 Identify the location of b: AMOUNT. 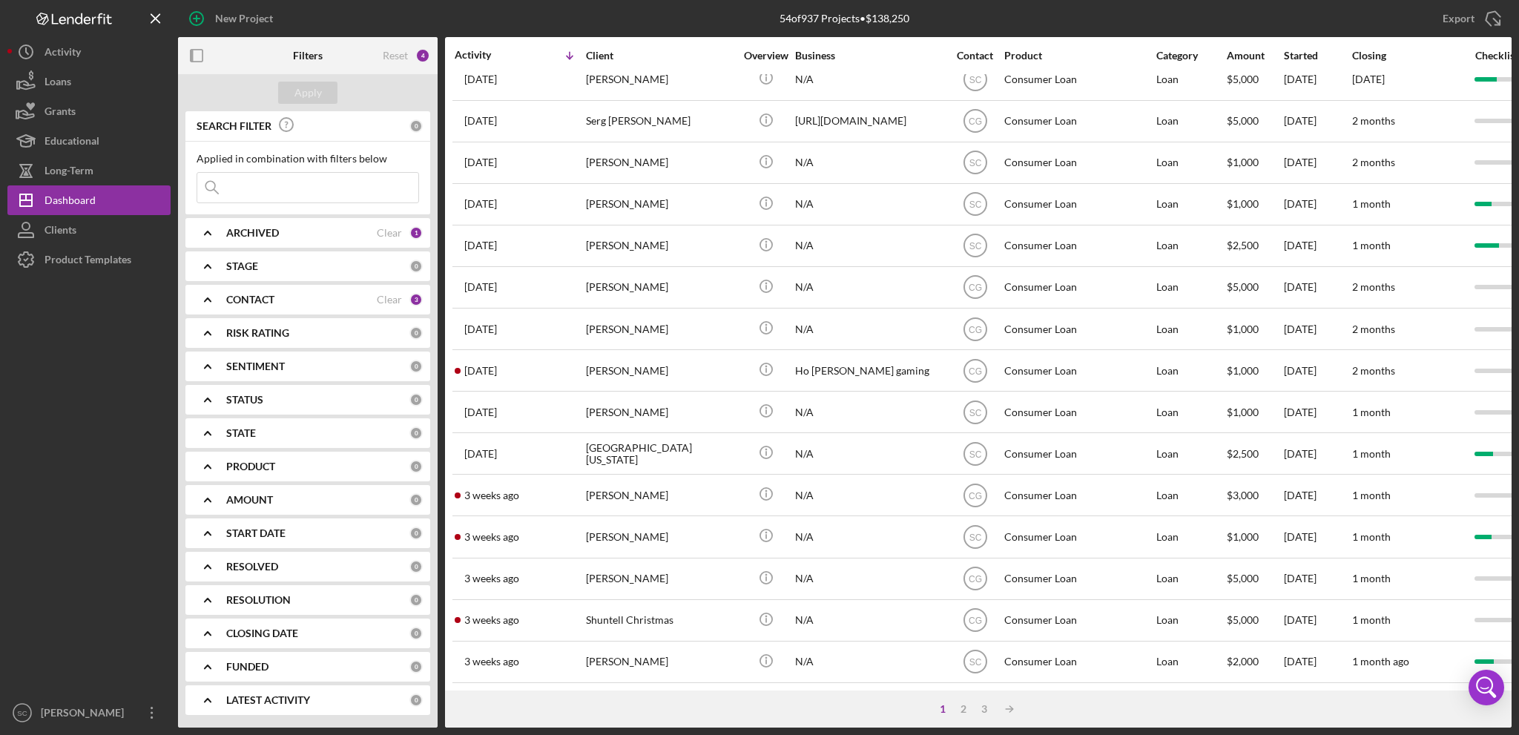
(249, 500).